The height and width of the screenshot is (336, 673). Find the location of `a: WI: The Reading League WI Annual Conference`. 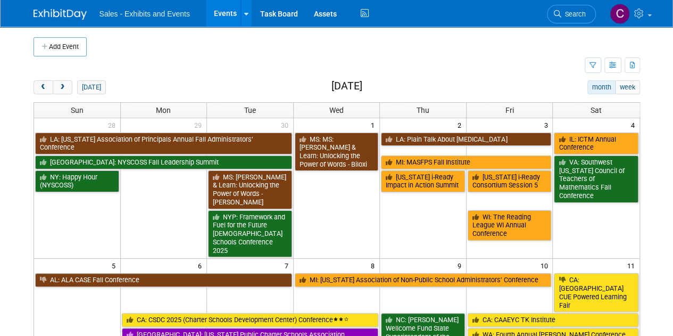

a: WI: The Reading League WI Annual Conference is located at coordinates (510, 225).